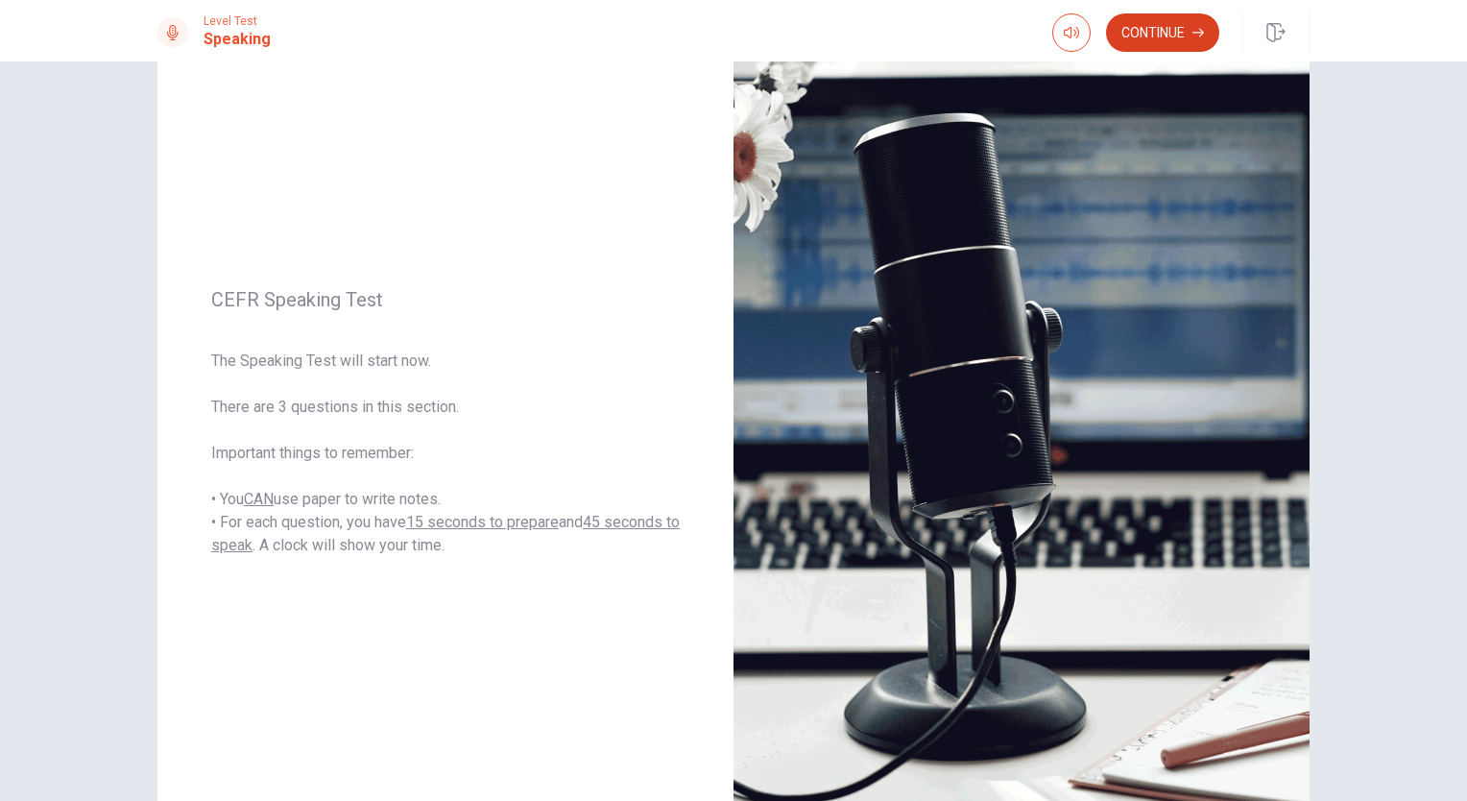 The width and height of the screenshot is (1467, 801). What do you see at coordinates (258, 498) in the screenshot?
I see `u: CAN` at bounding box center [258, 498].